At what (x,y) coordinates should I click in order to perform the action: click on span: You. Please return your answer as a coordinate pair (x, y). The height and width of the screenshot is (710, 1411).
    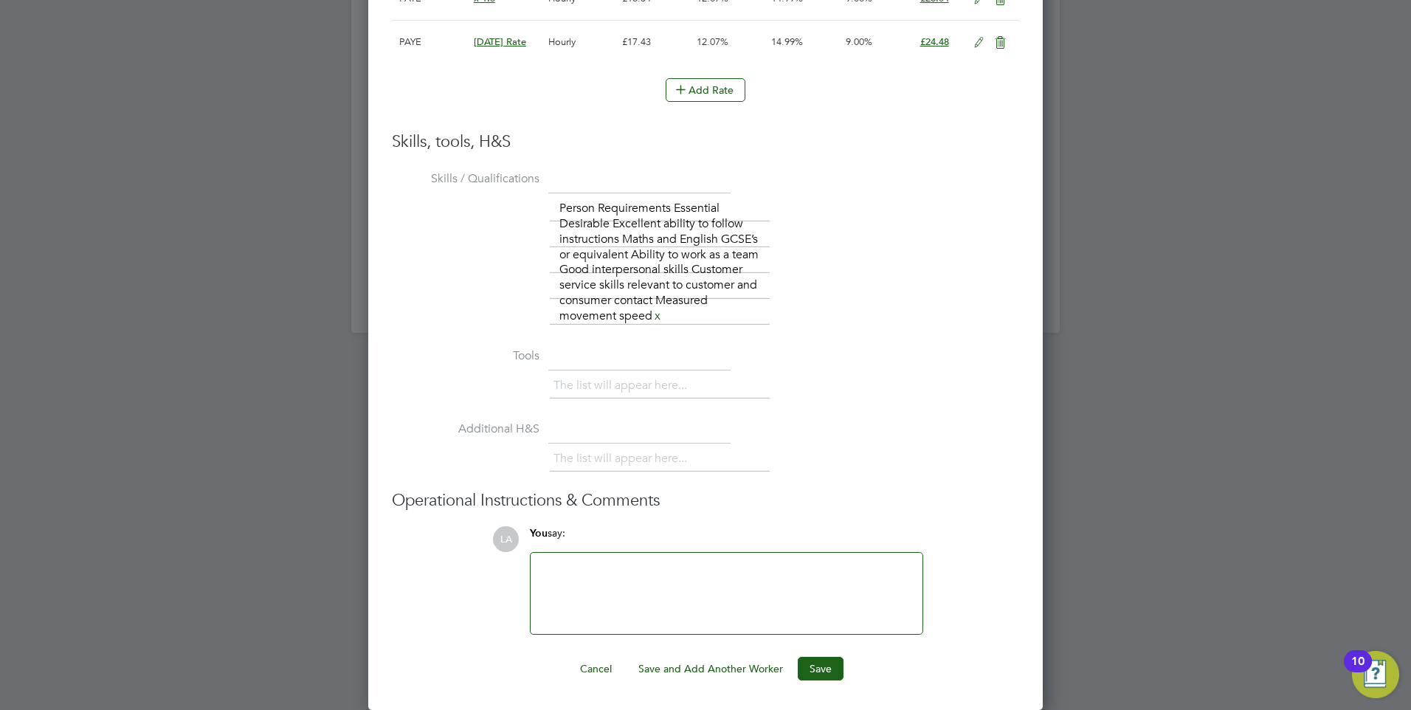
    Looking at the image, I should click on (539, 533).